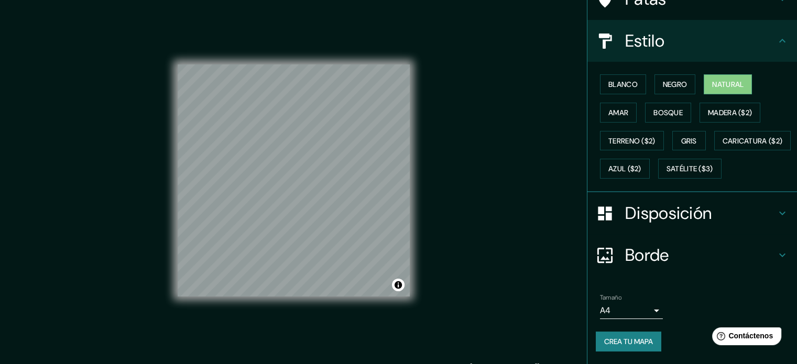 The height and width of the screenshot is (364, 797). I want to click on button: Amar, so click(619, 113).